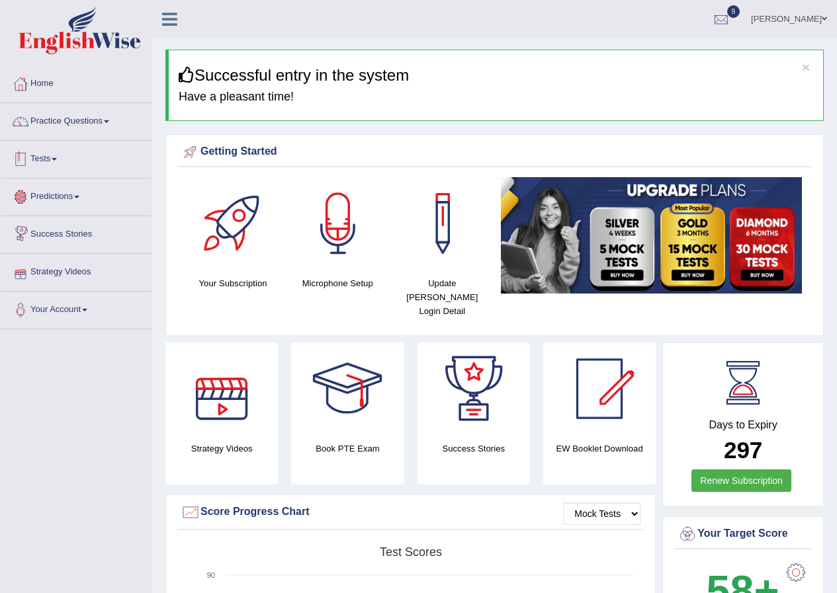 This screenshot has height=593, width=837. I want to click on div: Your Target Score, so click(743, 534).